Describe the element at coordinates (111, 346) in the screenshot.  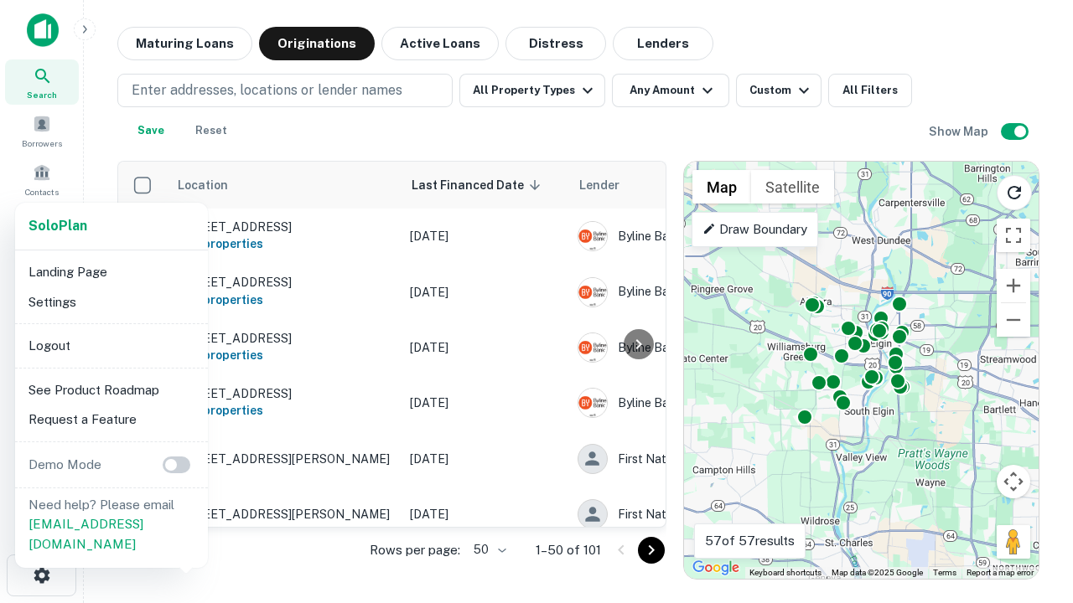
I see `li: Logout` at that location.